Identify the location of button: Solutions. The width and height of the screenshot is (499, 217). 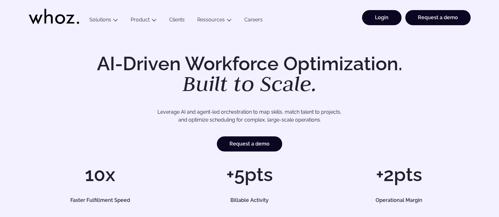
(103, 21).